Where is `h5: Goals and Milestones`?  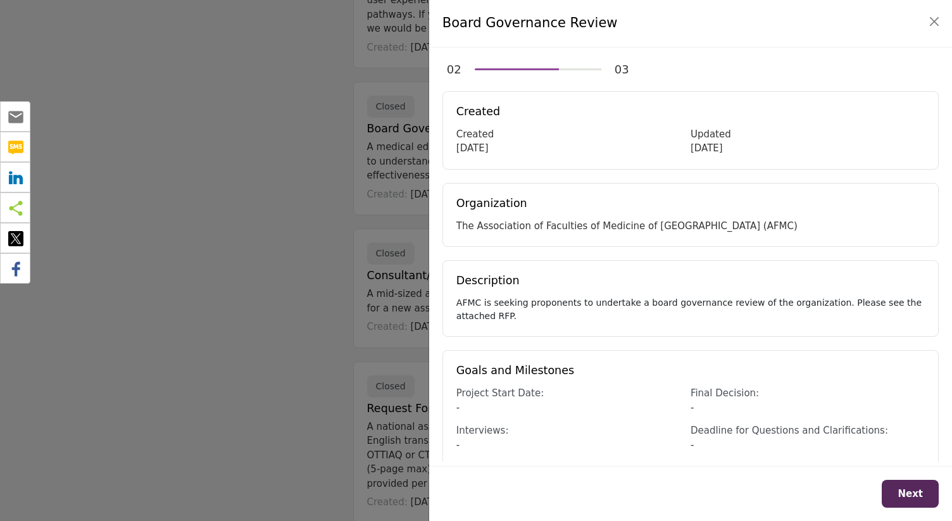 h5: Goals and Milestones is located at coordinates (690, 370).